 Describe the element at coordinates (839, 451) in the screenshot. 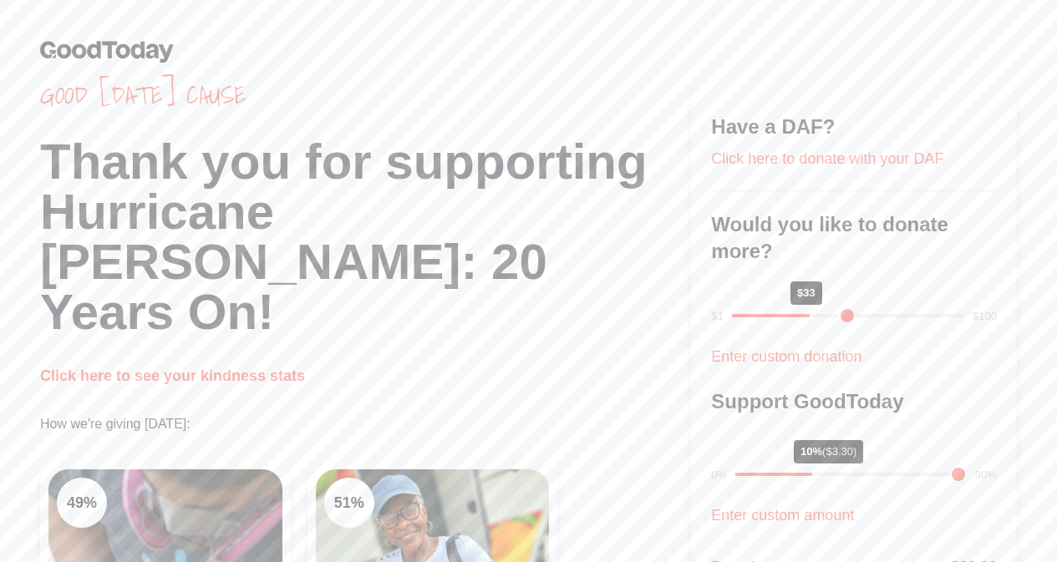

I see `span: ($3.30)` at that location.